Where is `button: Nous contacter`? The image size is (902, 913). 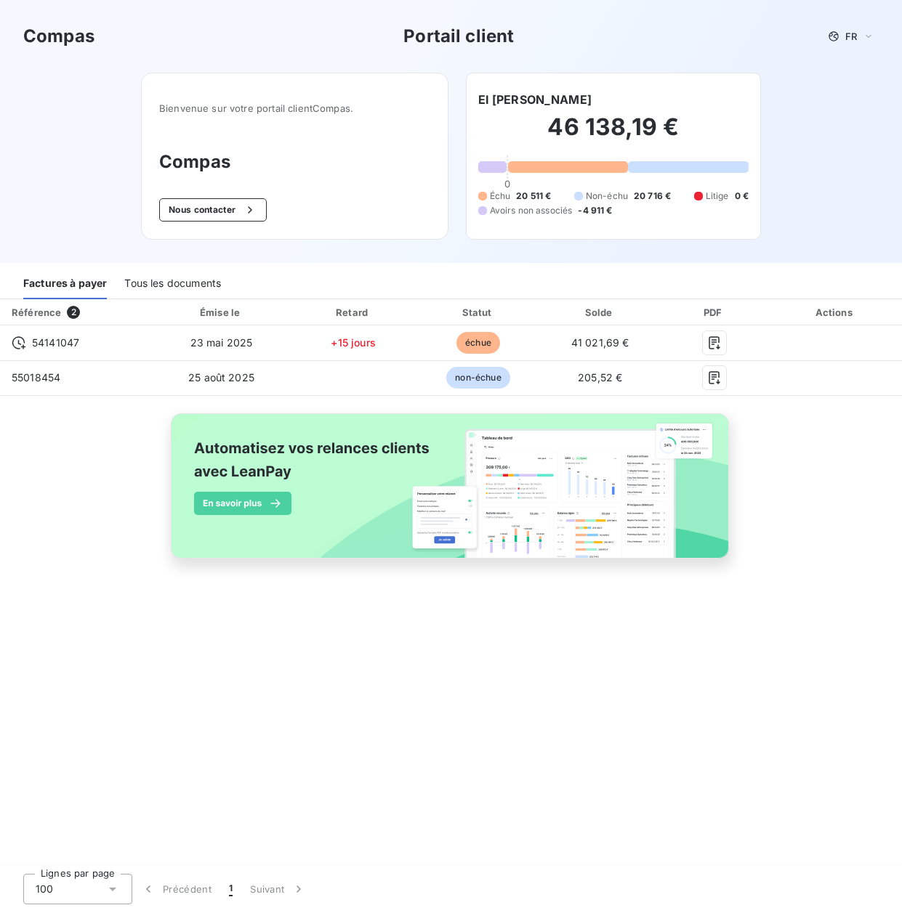
button: Nous contacter is located at coordinates (213, 210).